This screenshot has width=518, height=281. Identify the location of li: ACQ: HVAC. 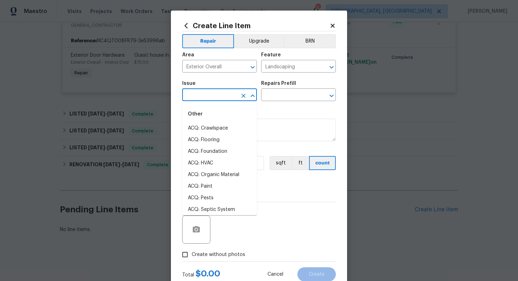
(219, 163).